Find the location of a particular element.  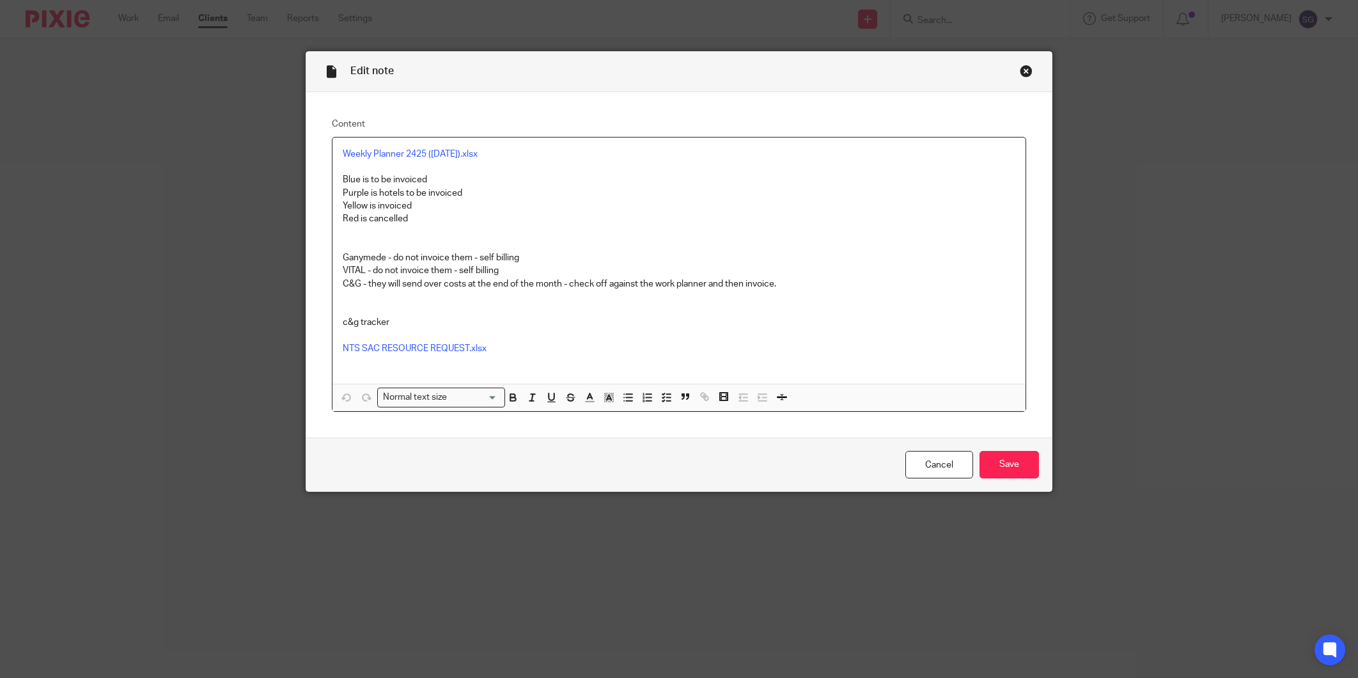

a: NTS SAC RESOURCE REQUEST.xlsx is located at coordinates (414, 348).